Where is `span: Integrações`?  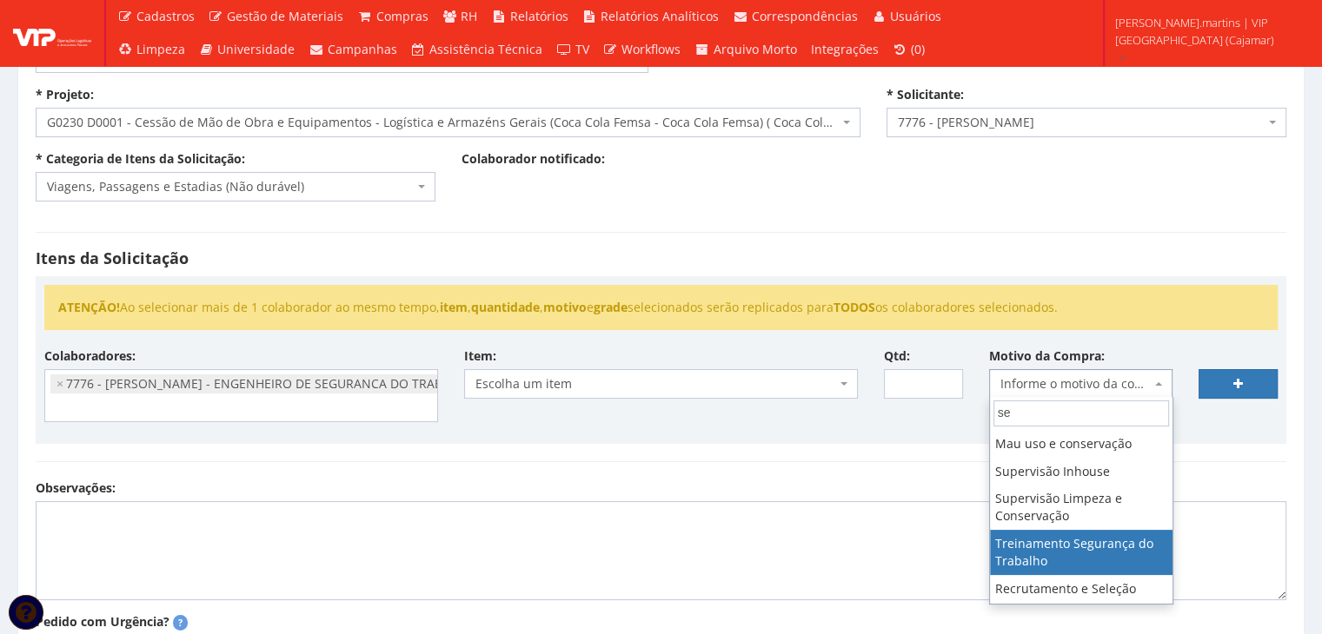 span: Integrações is located at coordinates (845, 49).